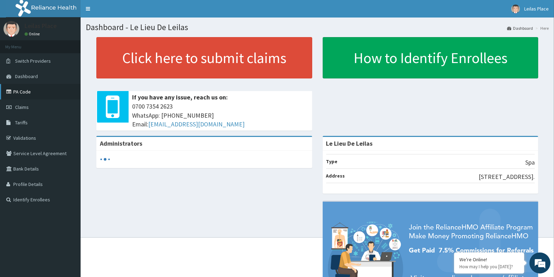 The image size is (554, 277). What do you see at coordinates (431, 58) in the screenshot?
I see `a: How to Identify Enrollees` at bounding box center [431, 58].